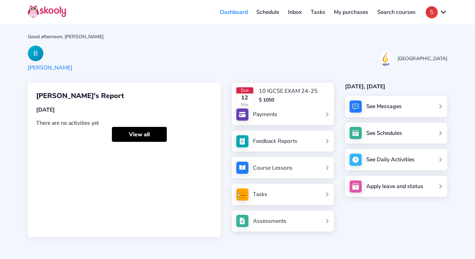 Image resolution: width=475 pixels, height=259 pixels. What do you see at coordinates (245, 90) in the screenshot?
I see `div: Due` at bounding box center [245, 90].